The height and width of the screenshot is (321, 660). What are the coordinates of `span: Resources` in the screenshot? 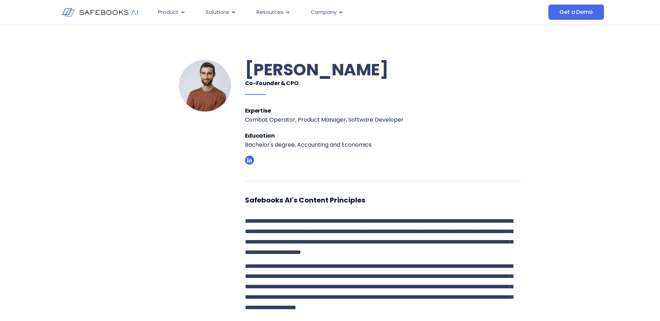 It's located at (270, 12).